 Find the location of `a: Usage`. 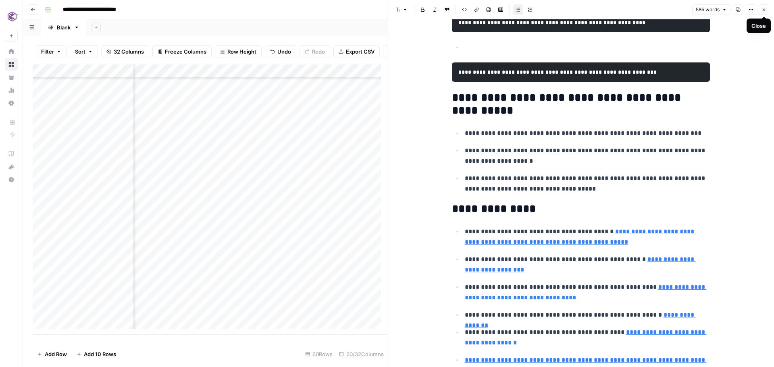

a: Usage is located at coordinates (11, 90).